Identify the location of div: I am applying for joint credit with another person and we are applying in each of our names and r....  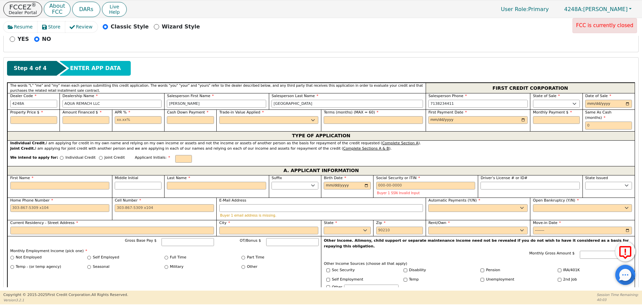
(321, 149).